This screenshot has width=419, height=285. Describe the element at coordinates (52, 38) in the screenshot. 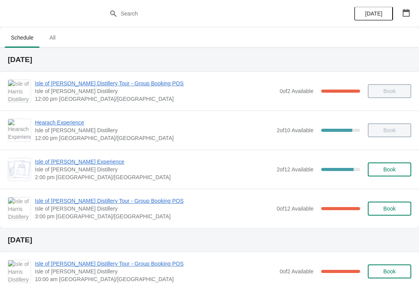

I see `span: All` at that location.